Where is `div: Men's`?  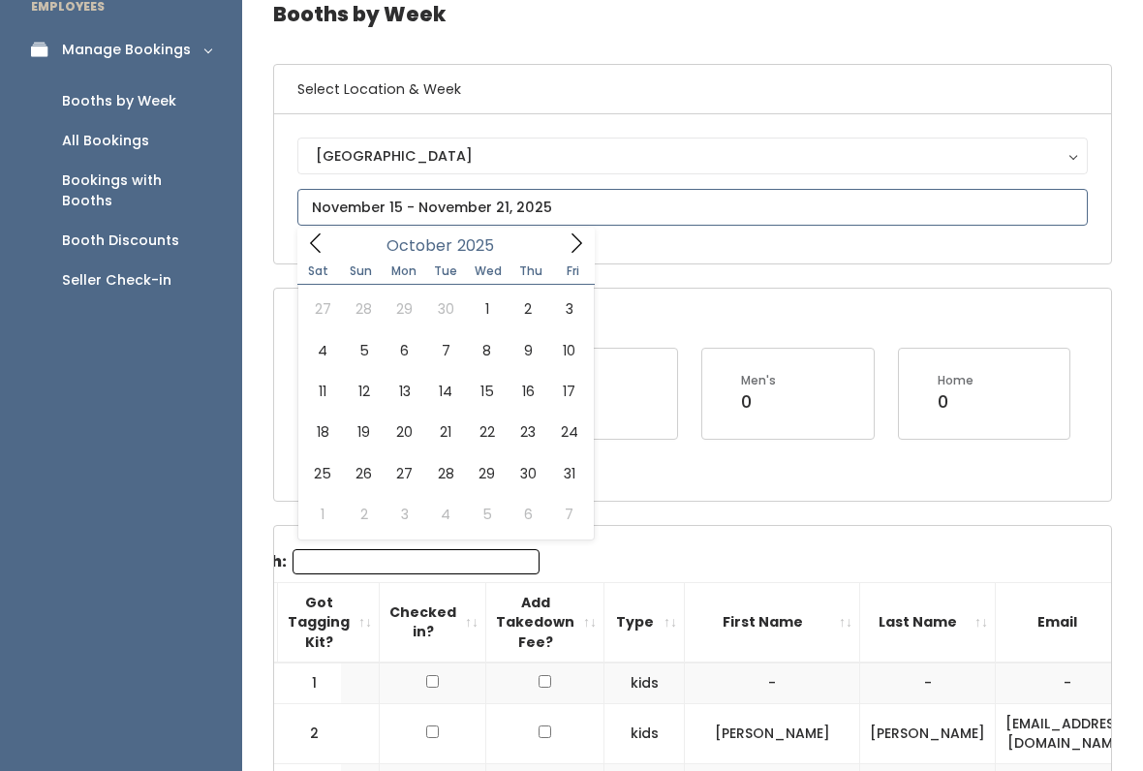 div: Men's is located at coordinates (758, 381).